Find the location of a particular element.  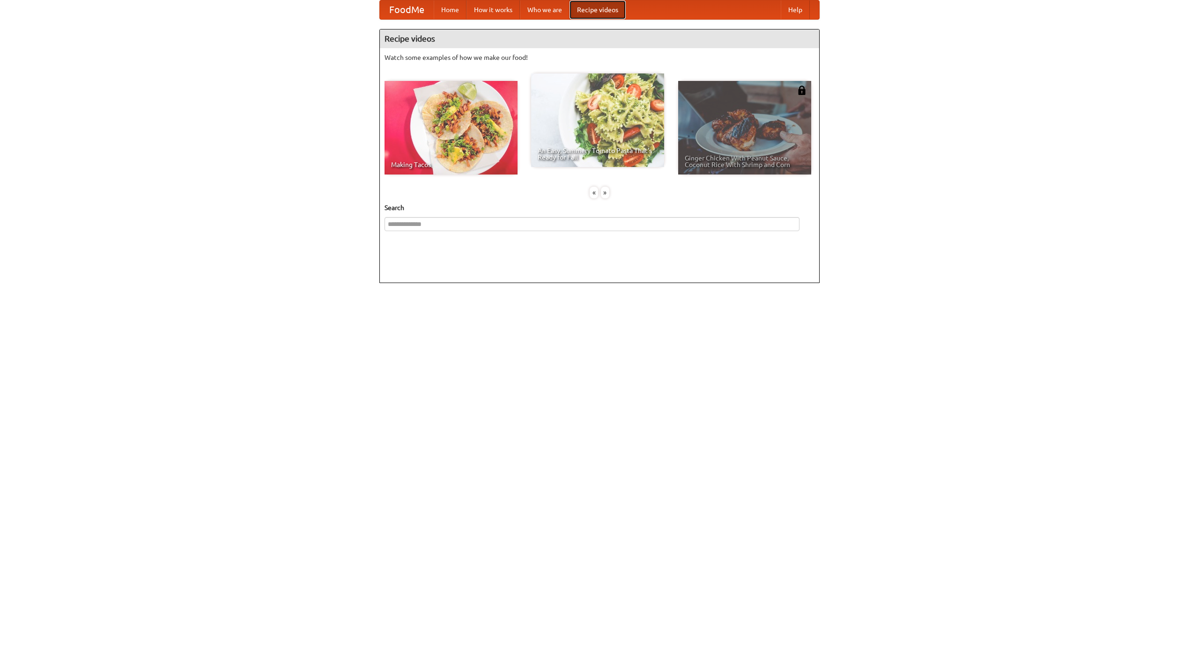

a: An Easy, Summery Tomato Pasta That's Ready for Fall is located at coordinates (597, 120).